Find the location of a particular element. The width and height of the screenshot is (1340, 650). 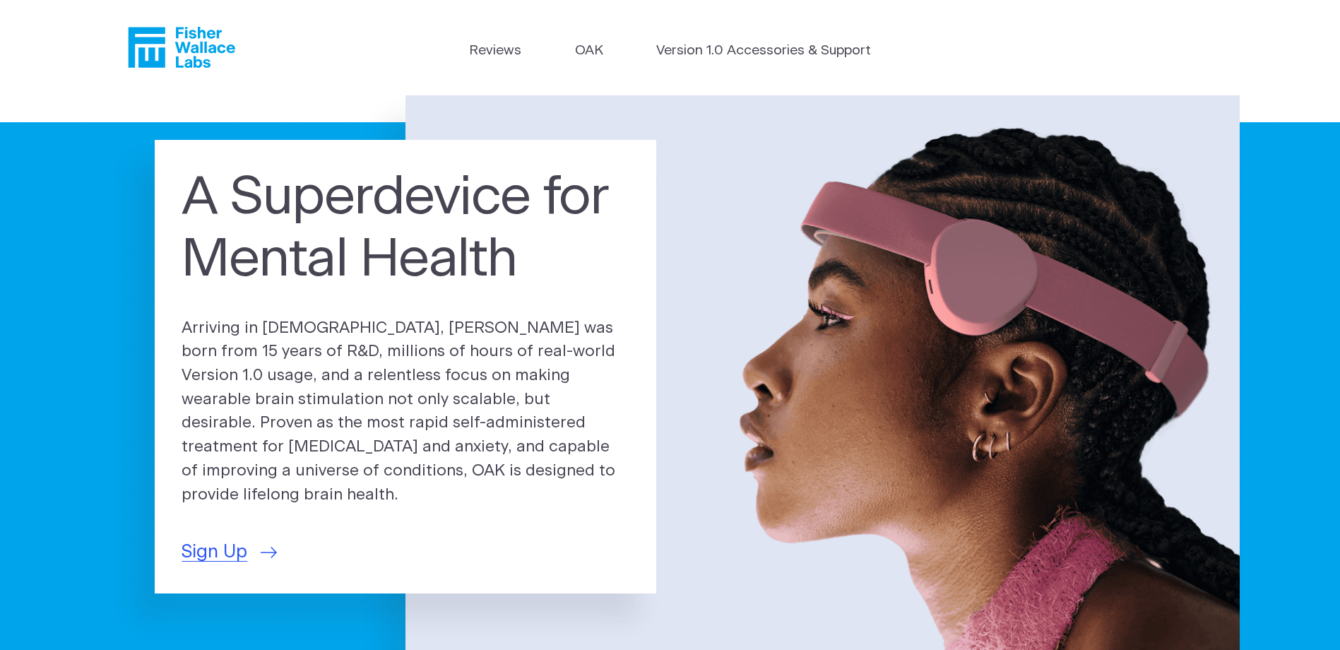

a: Version 1.0 Accessories & Support is located at coordinates (764, 51).